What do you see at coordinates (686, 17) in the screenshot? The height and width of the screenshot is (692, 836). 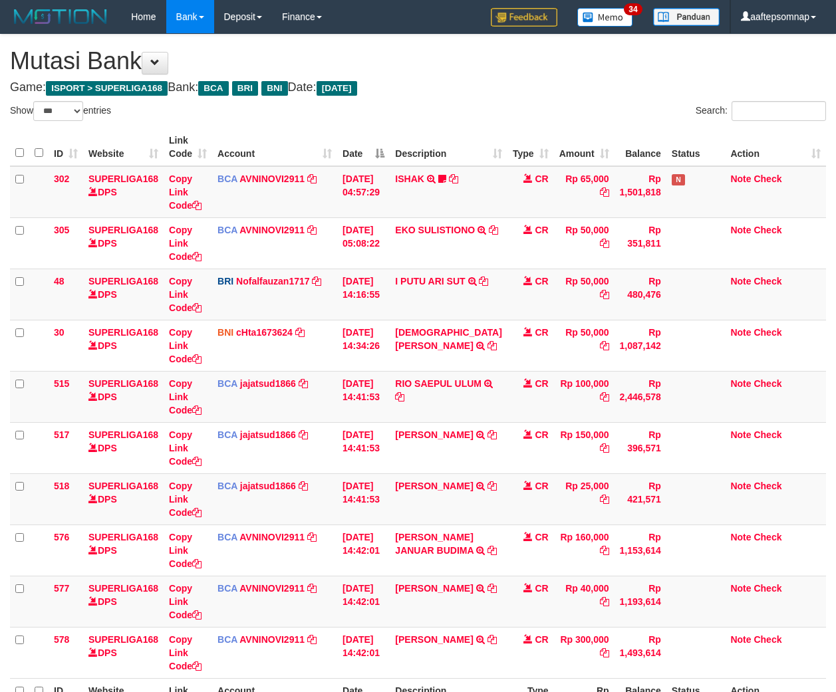 I see `img: panduan.png` at bounding box center [686, 17].